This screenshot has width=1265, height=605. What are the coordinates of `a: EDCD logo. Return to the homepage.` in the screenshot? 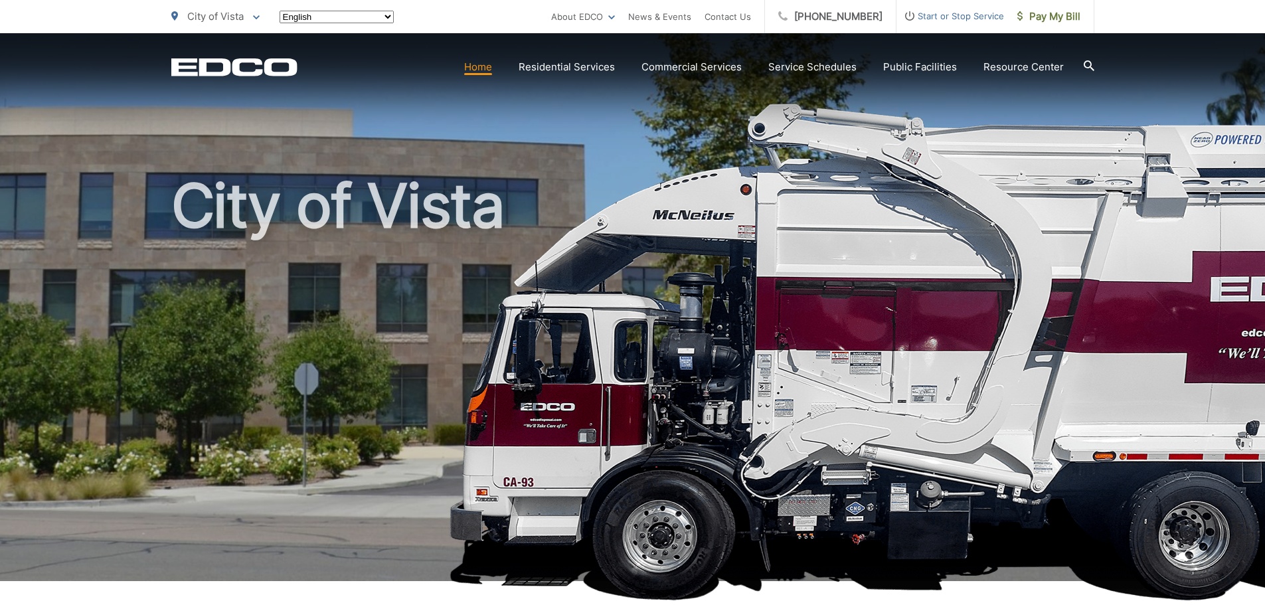 It's located at (234, 67).